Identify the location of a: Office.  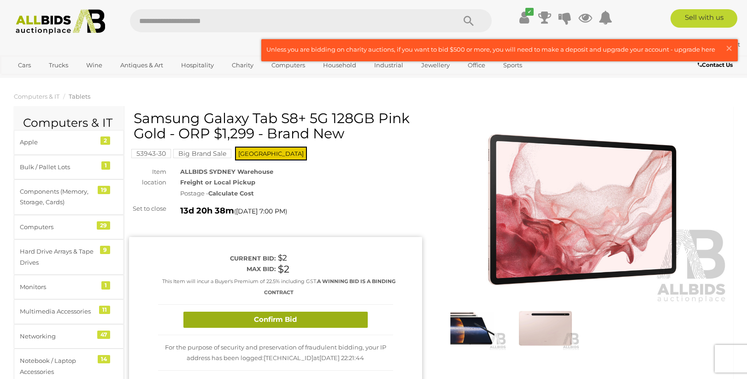
(476, 65).